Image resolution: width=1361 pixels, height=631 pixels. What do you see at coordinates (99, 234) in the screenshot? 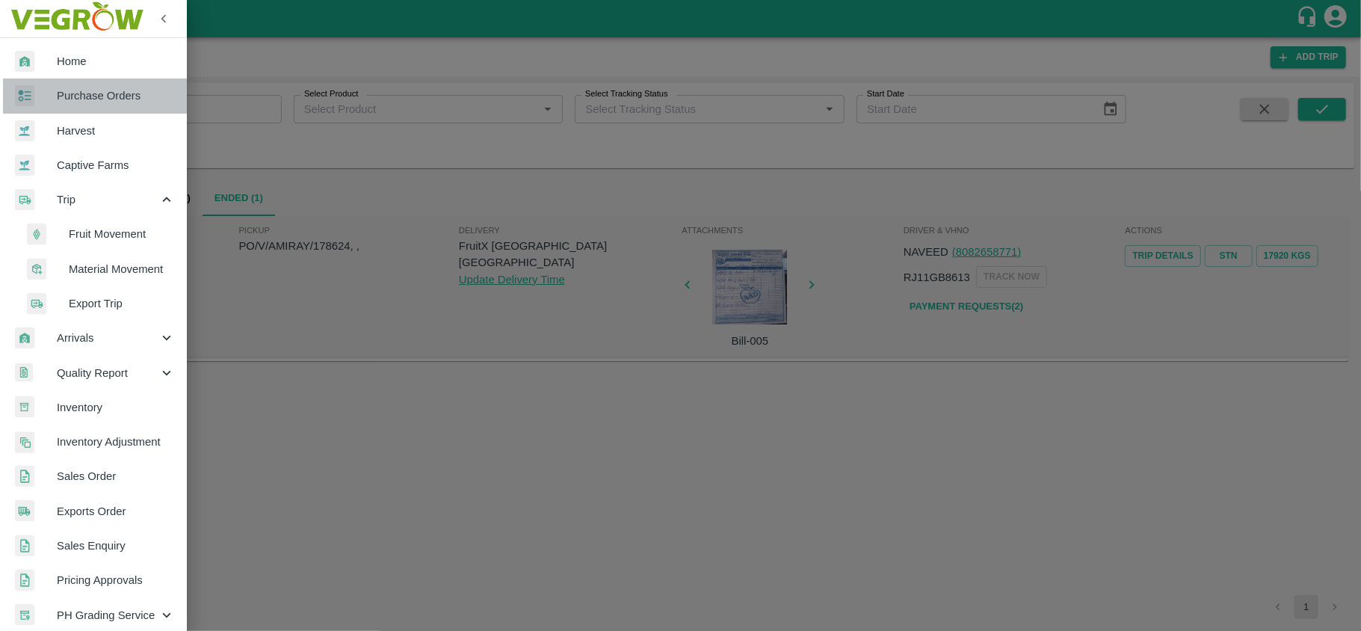
I see `a: fruitFruit Movement` at bounding box center [99, 234].